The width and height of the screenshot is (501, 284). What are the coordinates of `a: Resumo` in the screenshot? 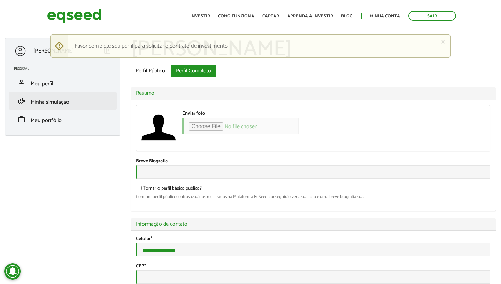 It's located at (313, 93).